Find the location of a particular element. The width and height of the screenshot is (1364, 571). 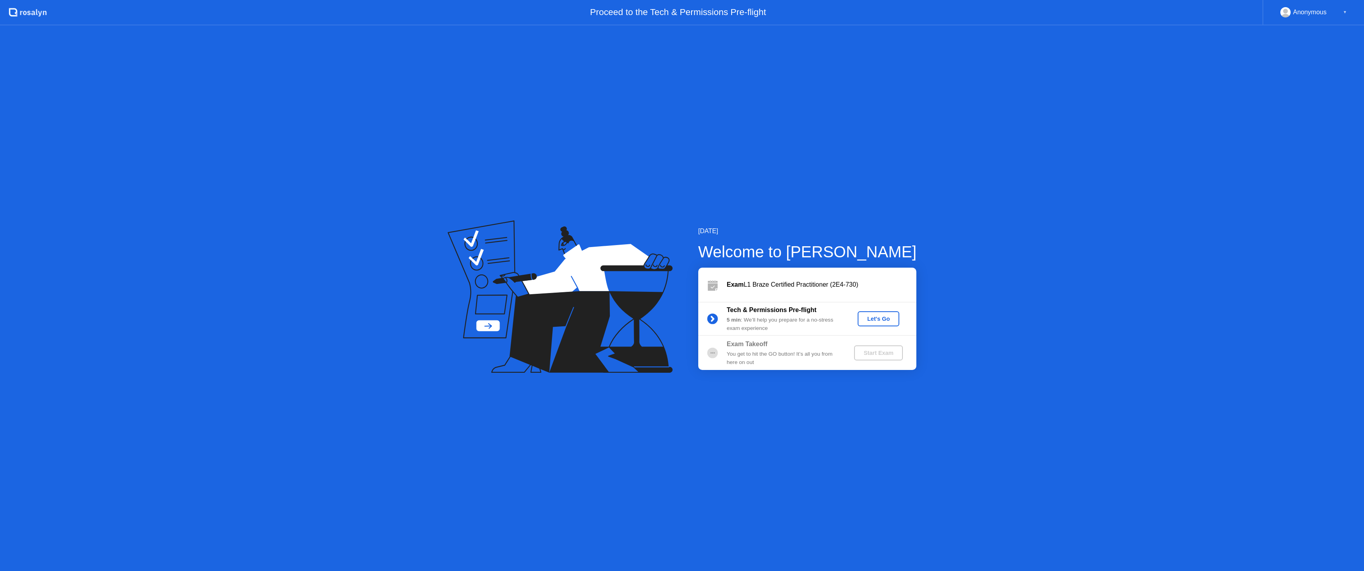

div: Anonymous is located at coordinates (1310, 12).